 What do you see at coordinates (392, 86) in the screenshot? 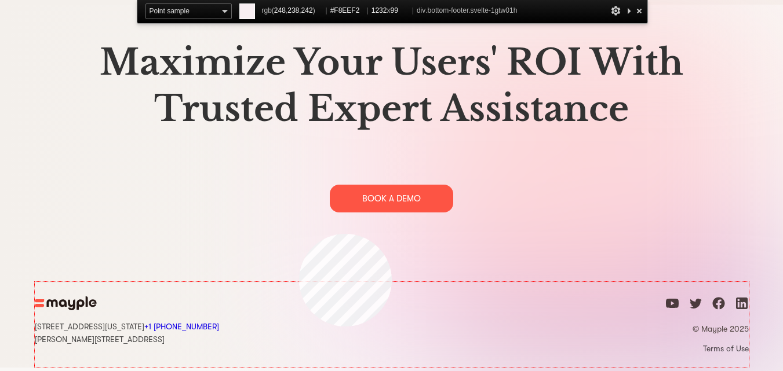
I see `h2: Maximize Your Users' ROI With Trusted Expert Assistance` at bounding box center [392, 86].